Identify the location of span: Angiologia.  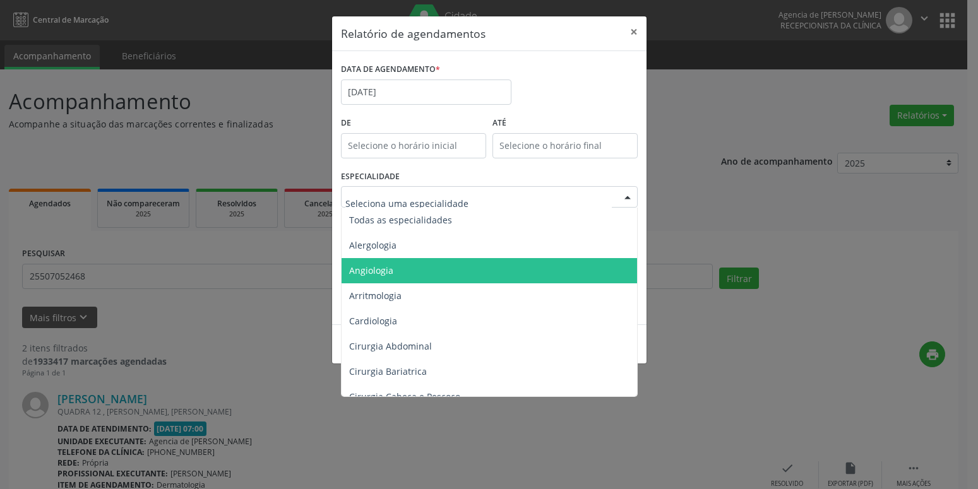
(371, 270).